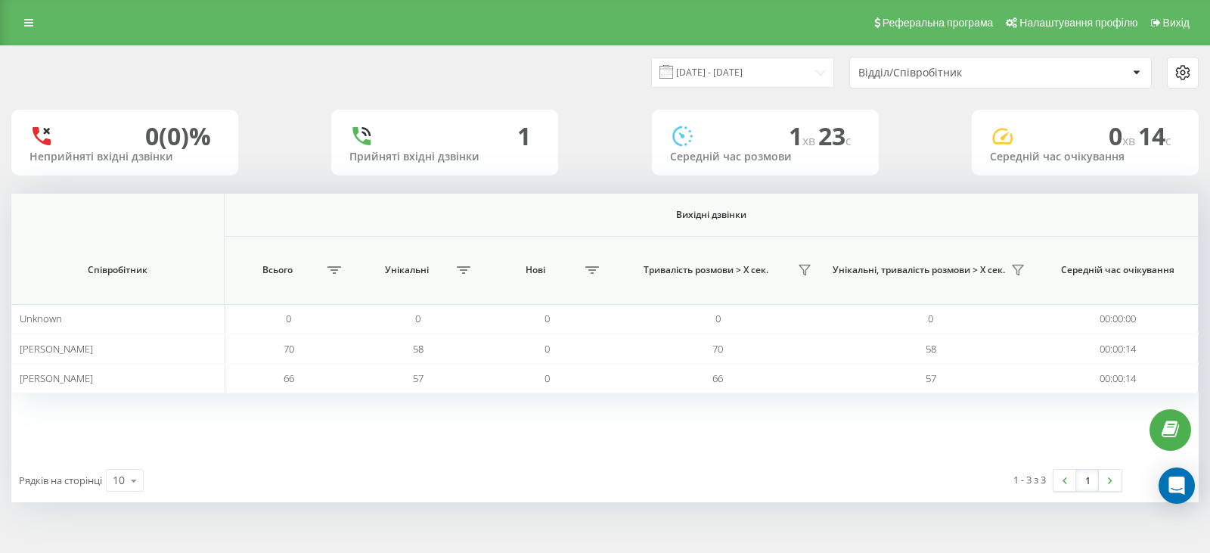 The image size is (1210, 553). I want to click on div: 1 - 3 з 3, so click(1030, 480).